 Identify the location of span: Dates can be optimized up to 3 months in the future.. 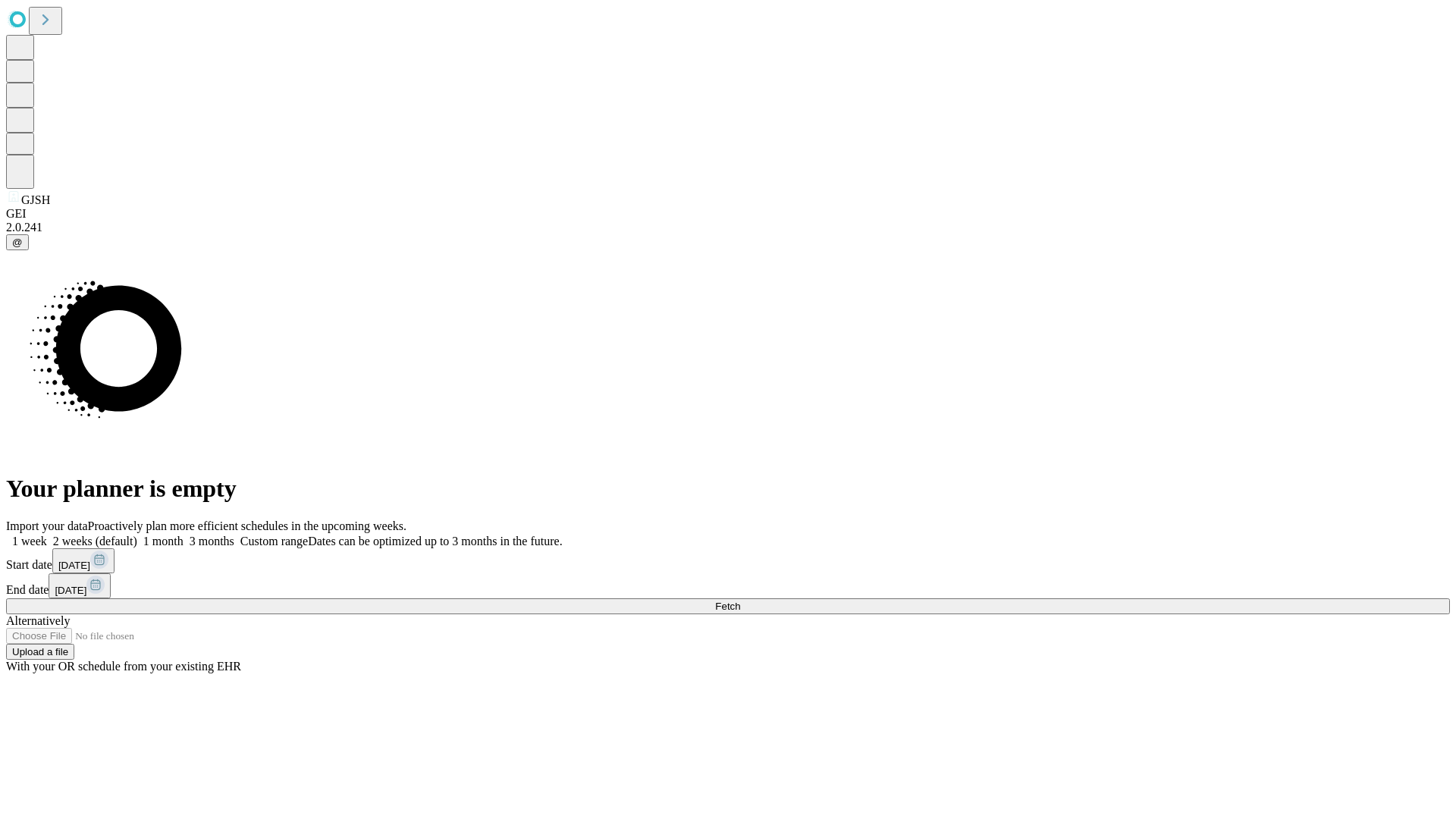
(435, 541).